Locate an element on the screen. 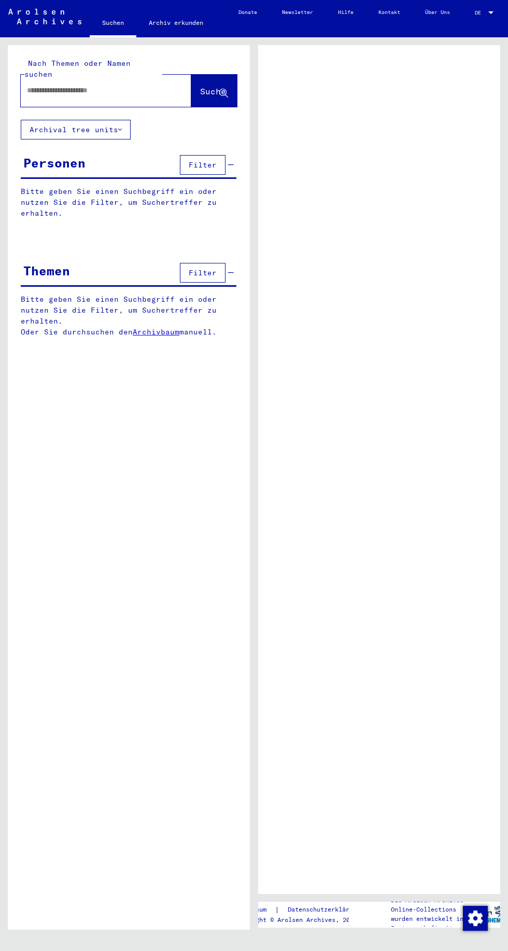 The height and width of the screenshot is (951, 508). mat-label: Nach Themen oder Namen suchen is located at coordinates (77, 68).